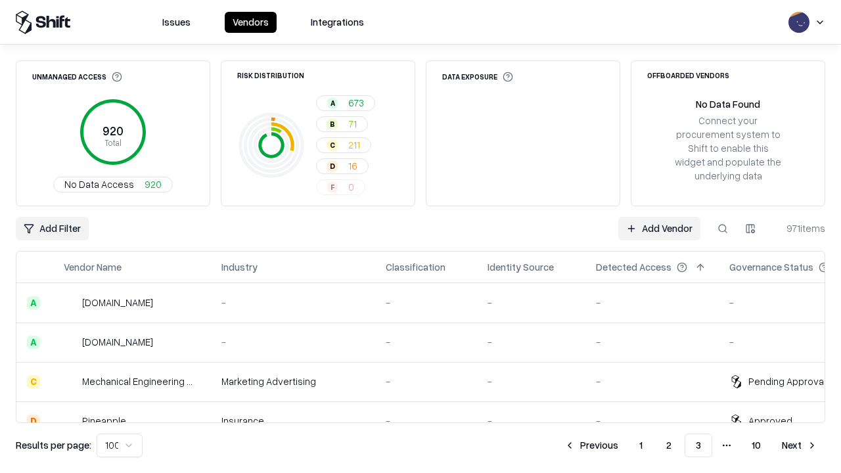 The height and width of the screenshot is (473, 841). I want to click on div: Classification, so click(415, 267).